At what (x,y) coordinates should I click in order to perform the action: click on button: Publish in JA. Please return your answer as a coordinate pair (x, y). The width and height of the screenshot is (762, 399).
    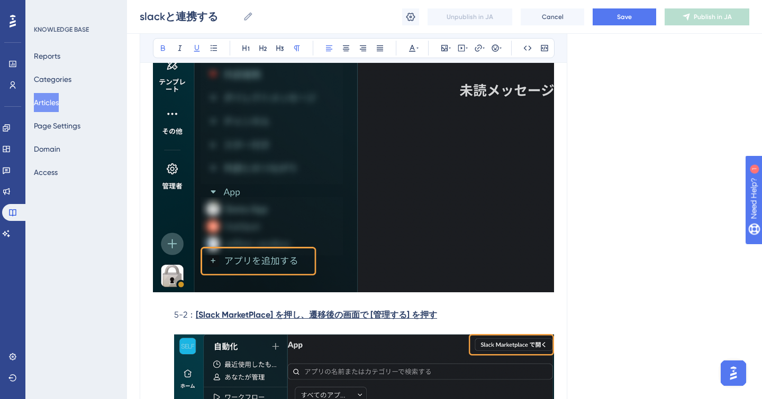
    Looking at the image, I should click on (707, 17).